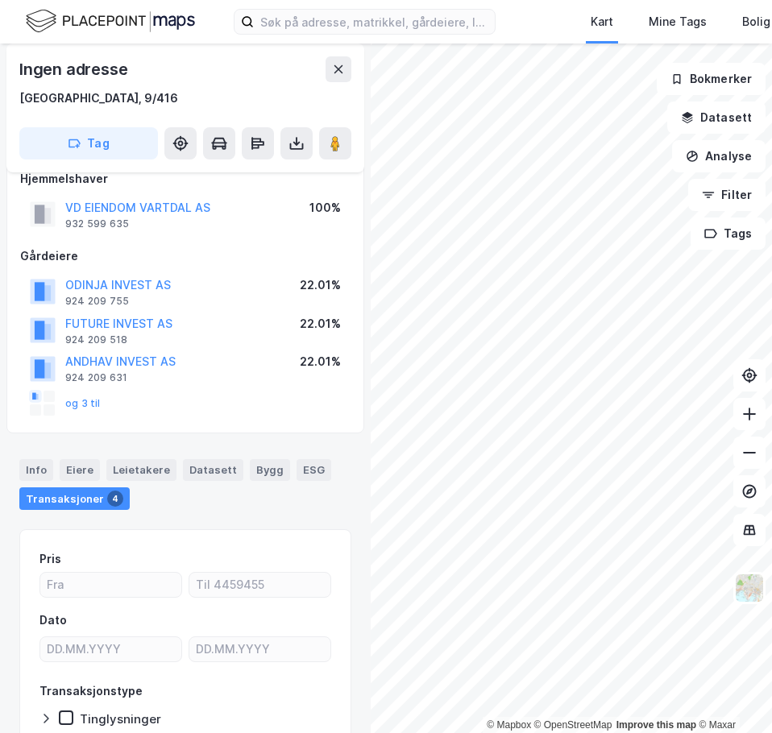 The width and height of the screenshot is (772, 733). What do you see at coordinates (97, 301) in the screenshot?
I see `div: 924 209 755` at bounding box center [97, 301].